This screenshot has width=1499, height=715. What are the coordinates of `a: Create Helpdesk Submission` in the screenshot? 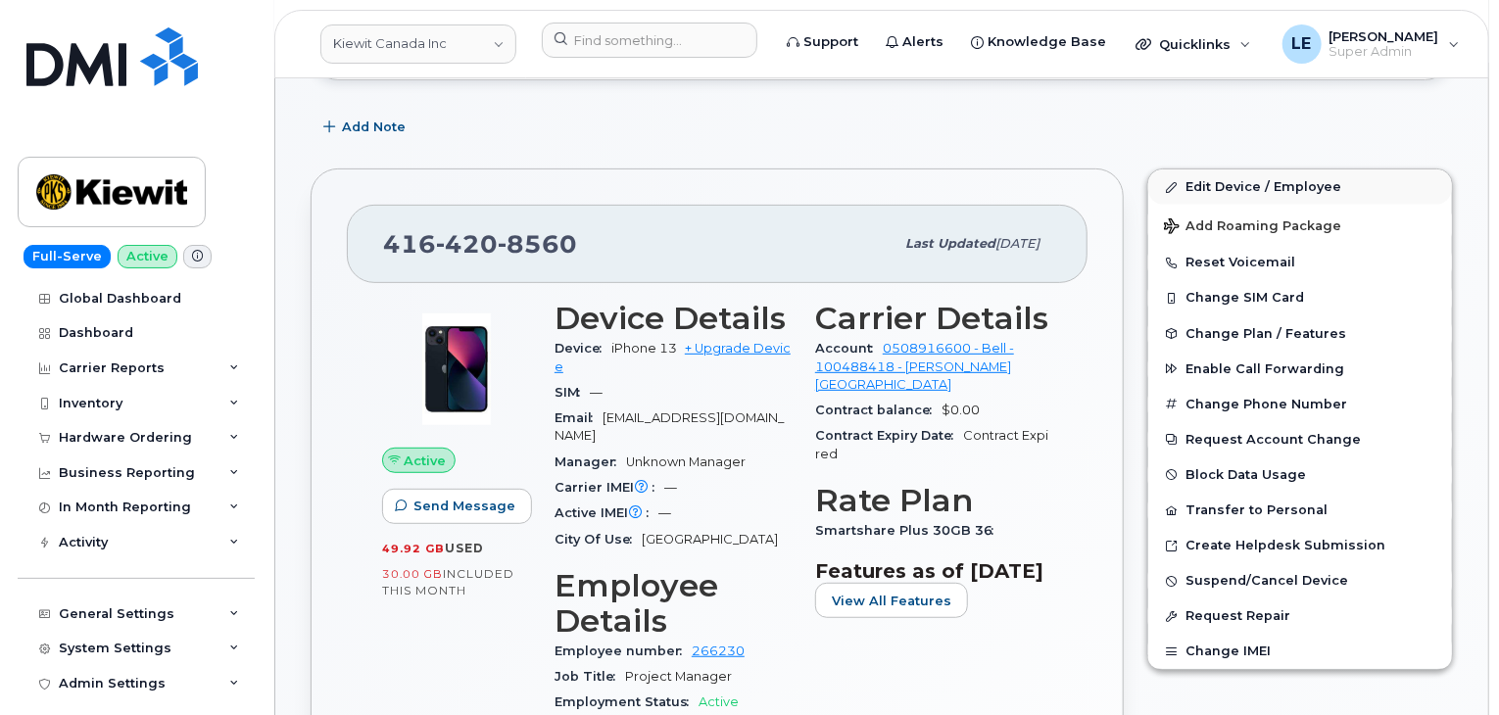 It's located at (1300, 546).